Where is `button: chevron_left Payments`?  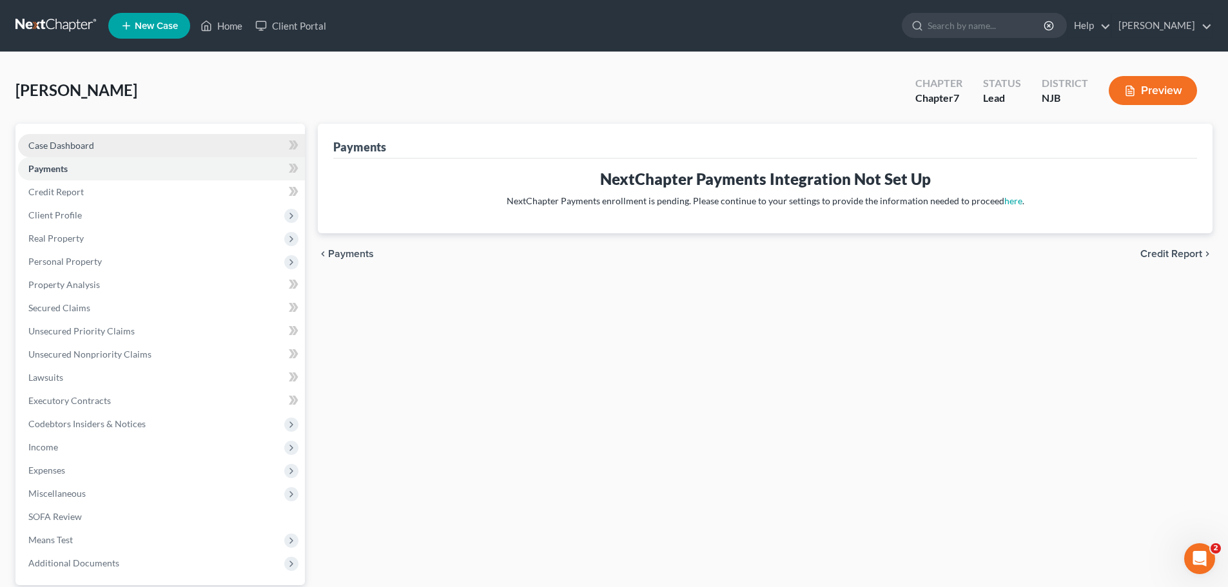 button: chevron_left Payments is located at coordinates (346, 254).